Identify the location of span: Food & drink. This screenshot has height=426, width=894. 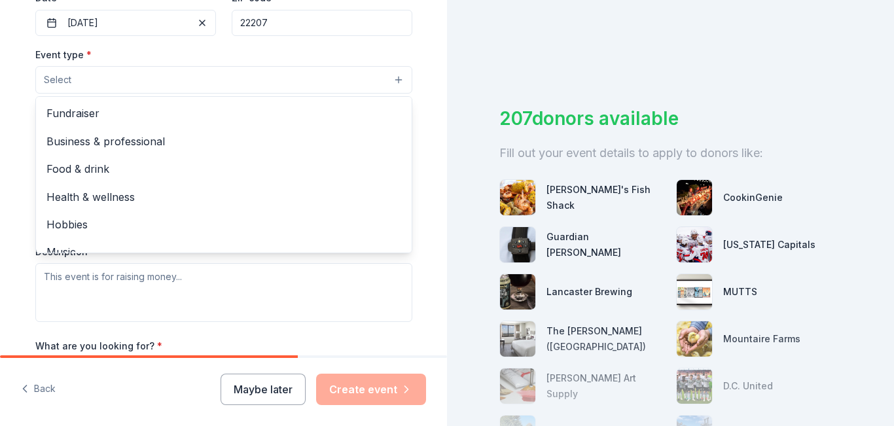
(224, 169).